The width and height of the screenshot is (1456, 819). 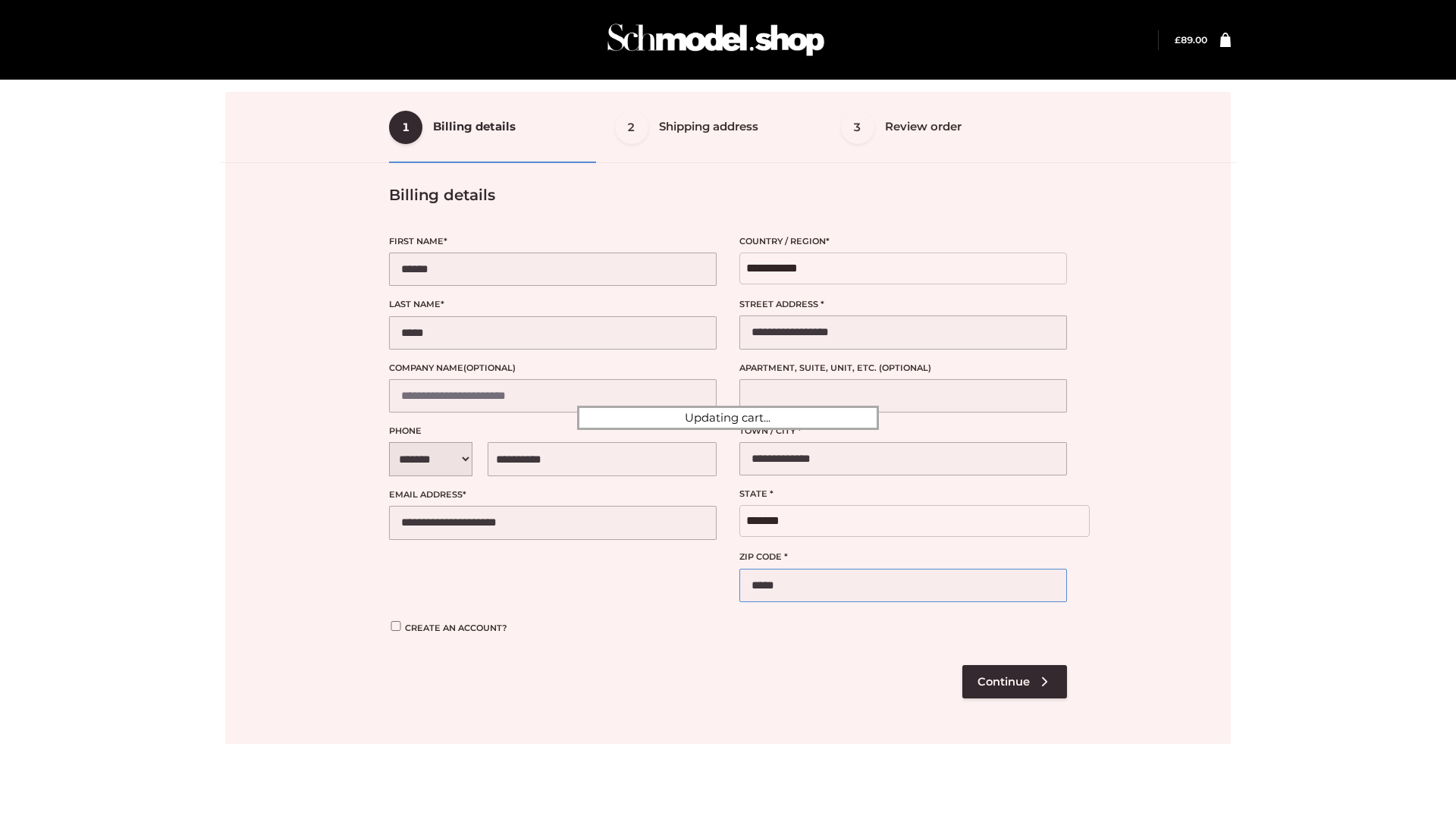 What do you see at coordinates (728, 418) in the screenshot?
I see `div: Updating cart...` at bounding box center [728, 418].